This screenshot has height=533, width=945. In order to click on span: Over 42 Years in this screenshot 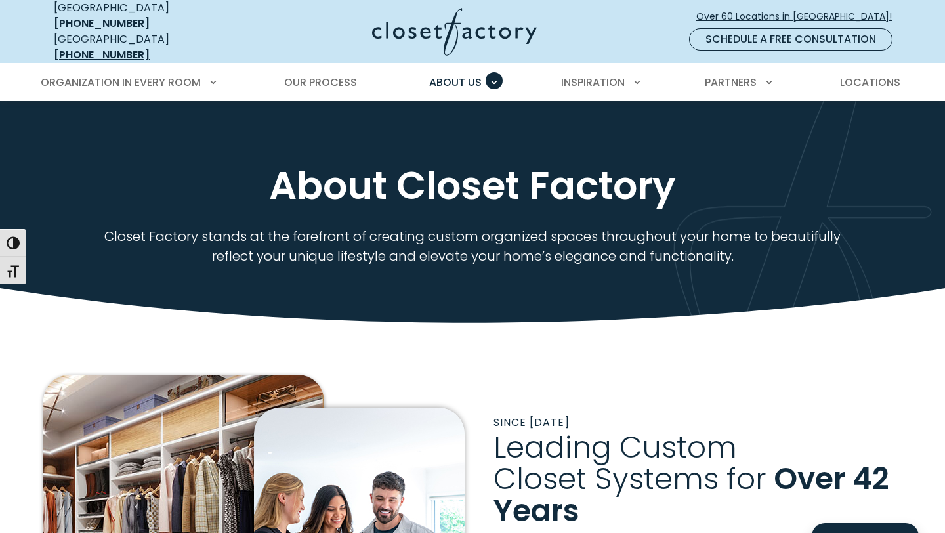, I will do `click(691, 494)`.